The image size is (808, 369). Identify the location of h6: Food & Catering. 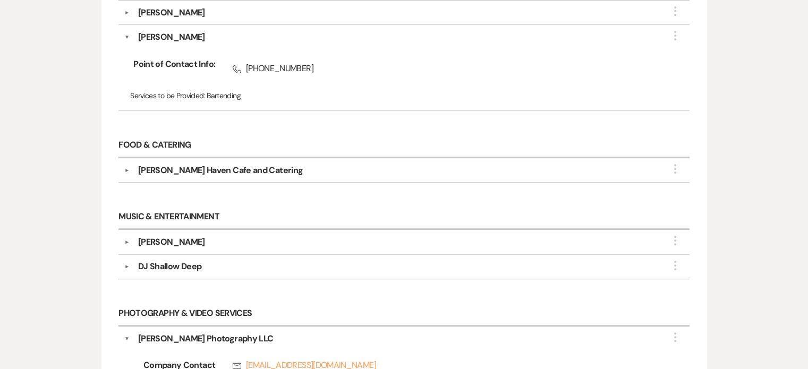
(404, 146).